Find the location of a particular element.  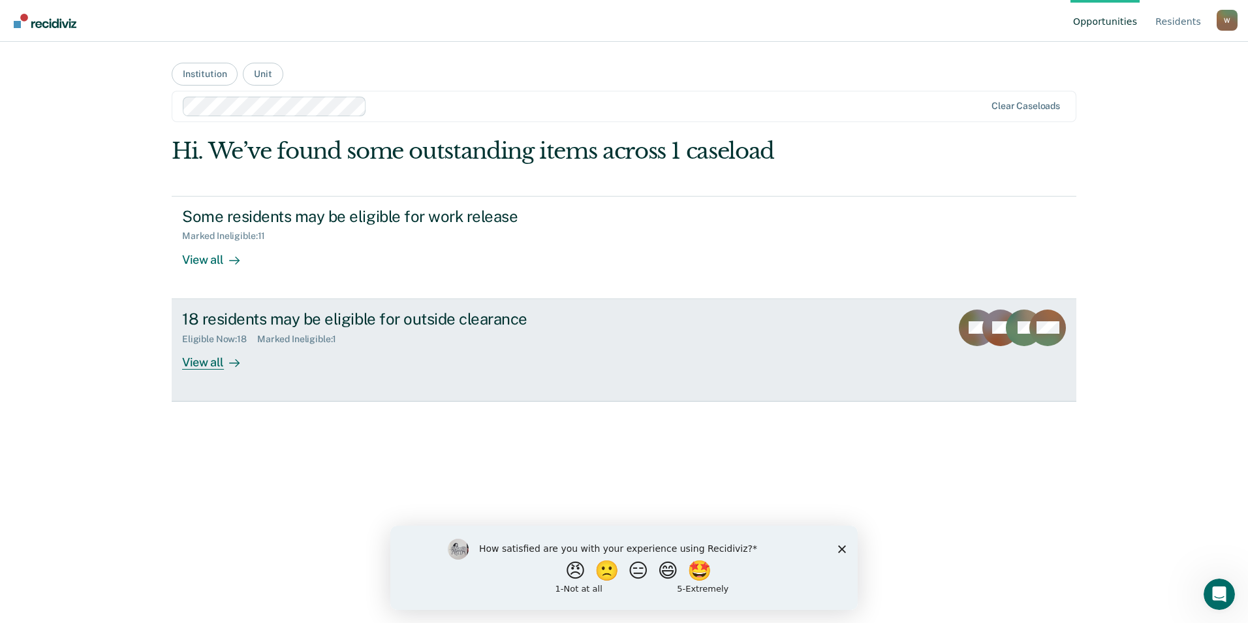

div: Hi. We’ve found some outstanding items across 1 caseload is located at coordinates (533, 151).